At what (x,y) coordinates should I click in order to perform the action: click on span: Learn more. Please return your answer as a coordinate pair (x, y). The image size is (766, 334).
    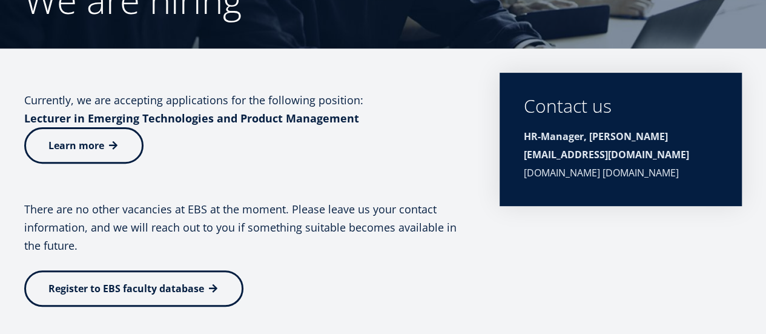
    Looking at the image, I should click on (76, 145).